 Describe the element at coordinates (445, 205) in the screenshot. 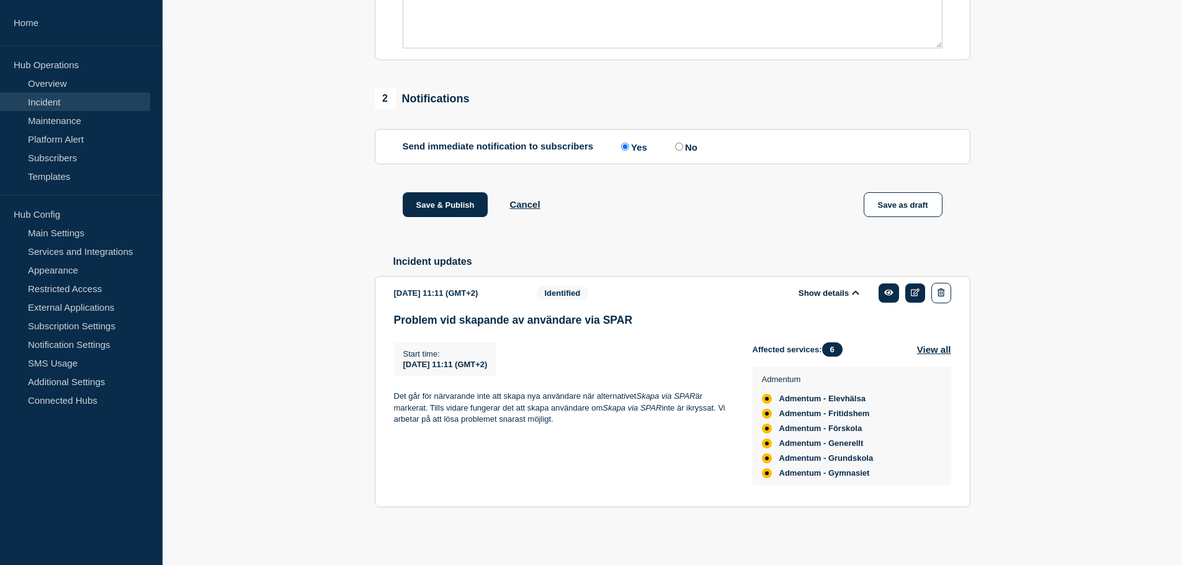

I see `button: Save & Publish` at that location.